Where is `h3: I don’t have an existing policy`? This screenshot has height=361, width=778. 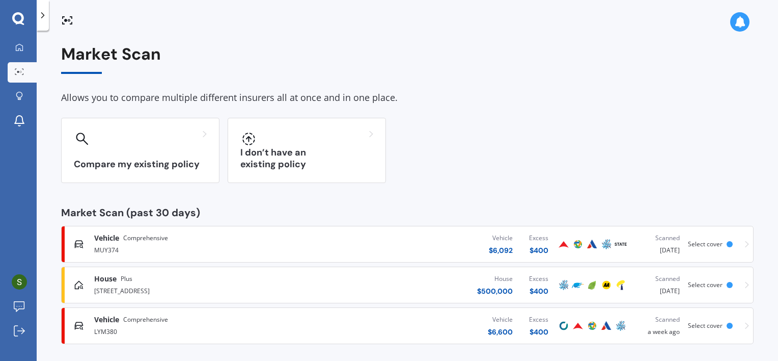 h3: I don’t have an existing policy is located at coordinates (307, 158).